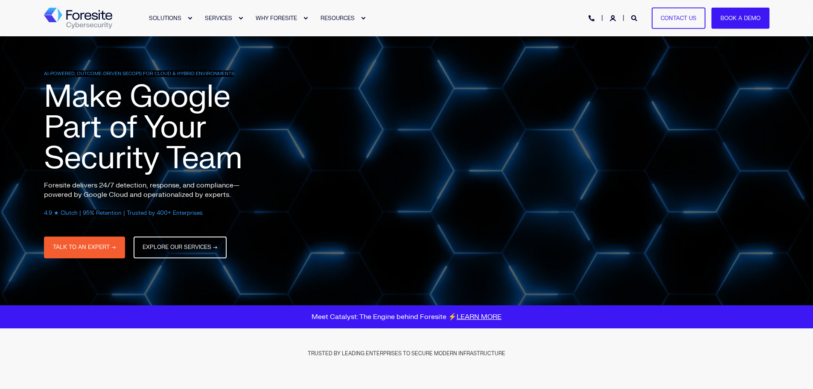 The height and width of the screenshot is (389, 813). Describe the element at coordinates (123, 213) in the screenshot. I see `span: 4.9 ★ Clutch | 95% Retention | Trusted by 400+ Enterprises` at that location.